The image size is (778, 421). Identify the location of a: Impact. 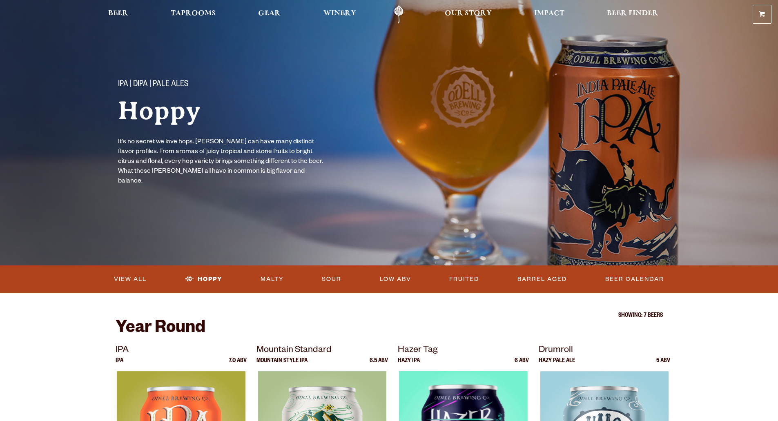
(549, 14).